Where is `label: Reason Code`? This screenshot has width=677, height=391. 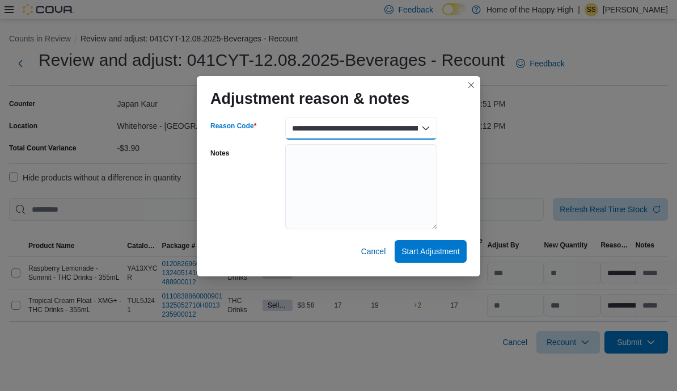
label: Reason Code is located at coordinates (233, 126).